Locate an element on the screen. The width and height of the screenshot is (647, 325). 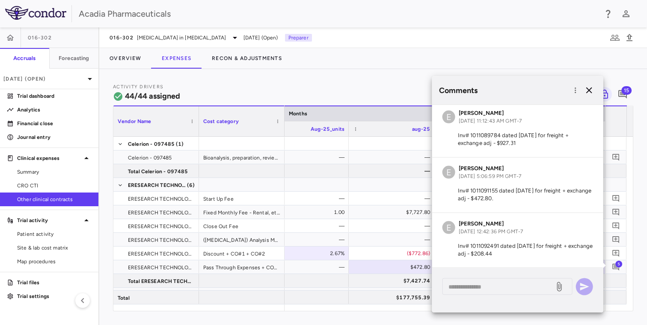
span: Months is located at coordinates (298, 113).